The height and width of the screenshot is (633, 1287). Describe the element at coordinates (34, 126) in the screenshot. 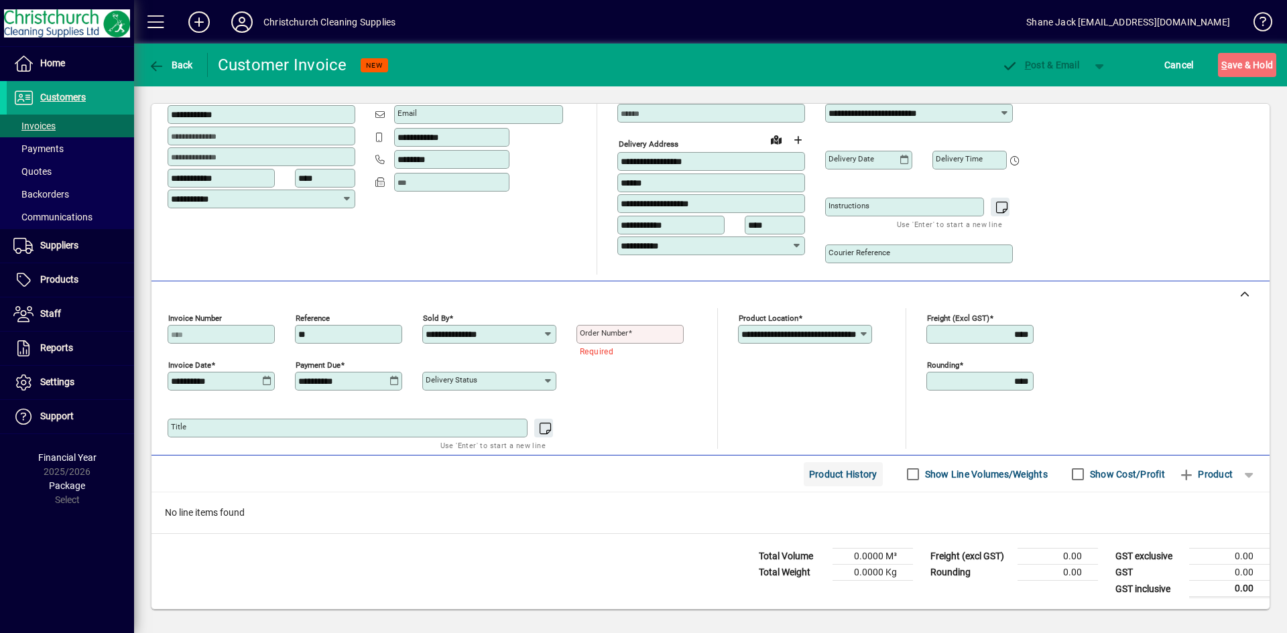

I see `span: Invoices` at that location.